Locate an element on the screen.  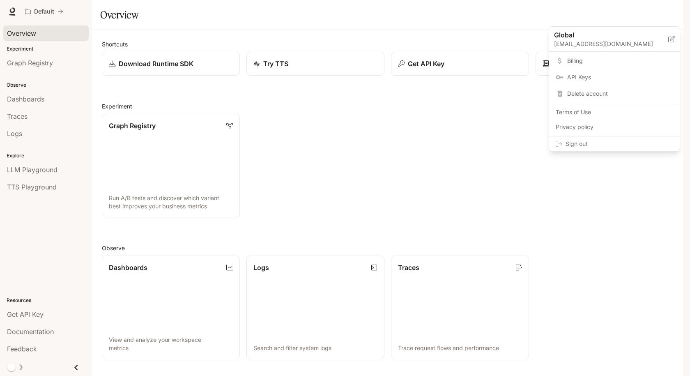
a: Billing is located at coordinates (614, 61).